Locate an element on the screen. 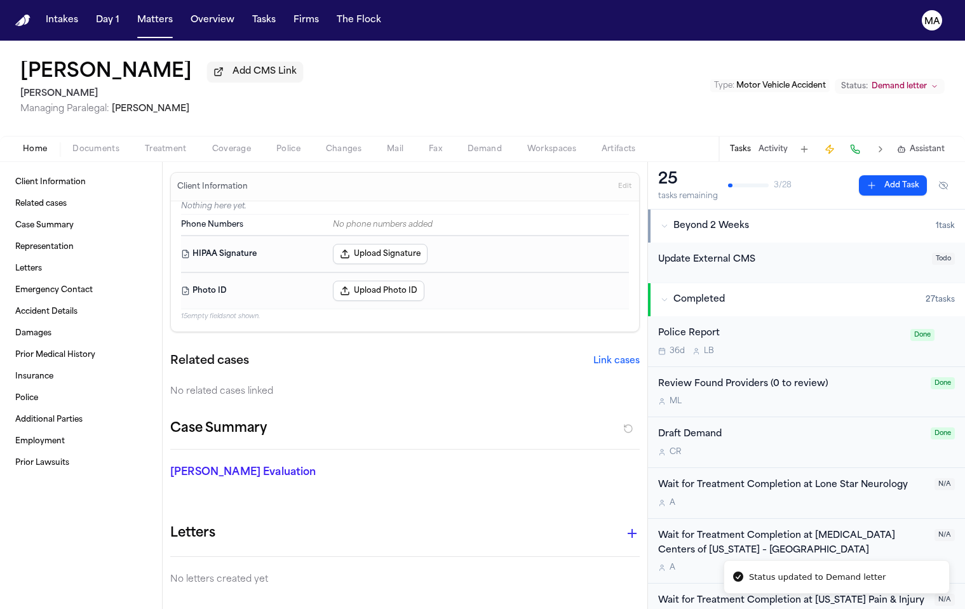 This screenshot has height=609, width=965. a: Tasks is located at coordinates (264, 20).